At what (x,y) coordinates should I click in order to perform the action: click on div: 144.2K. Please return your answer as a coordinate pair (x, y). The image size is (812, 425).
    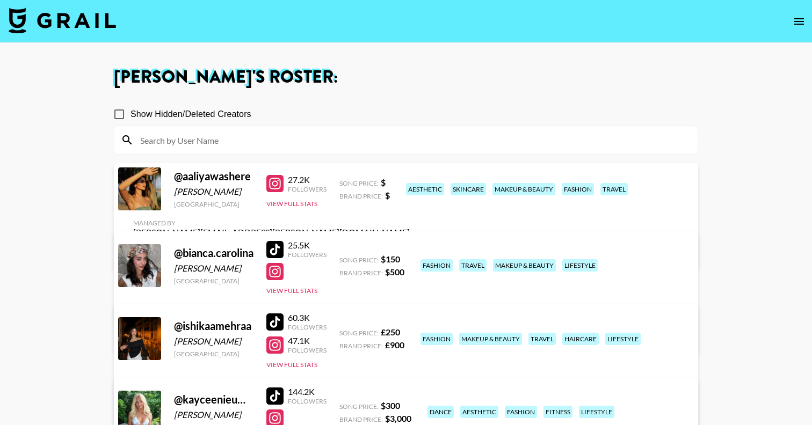
    Looking at the image, I should click on (307, 392).